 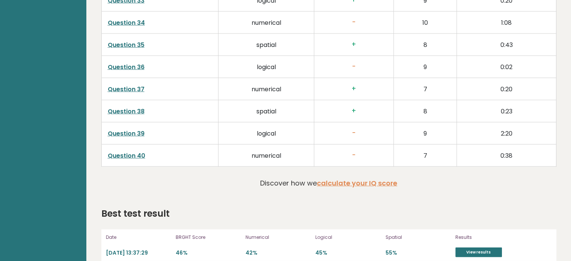 I want to click on p: Logical, so click(x=348, y=237).